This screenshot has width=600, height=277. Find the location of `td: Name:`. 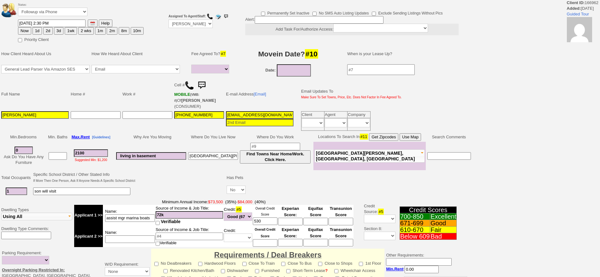

td: Name: is located at coordinates (129, 215).